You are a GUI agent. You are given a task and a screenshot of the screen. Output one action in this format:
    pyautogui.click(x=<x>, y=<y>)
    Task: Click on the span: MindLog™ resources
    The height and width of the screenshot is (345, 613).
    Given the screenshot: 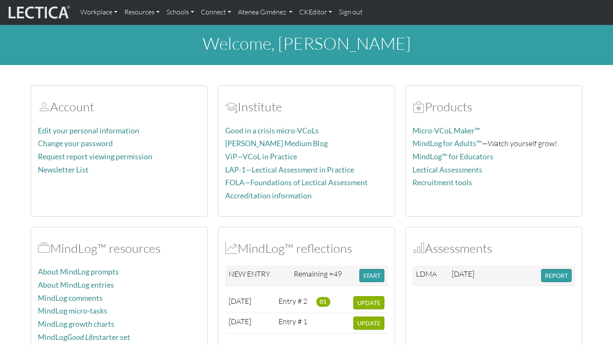 What is the action you would take?
    pyautogui.click(x=44, y=248)
    